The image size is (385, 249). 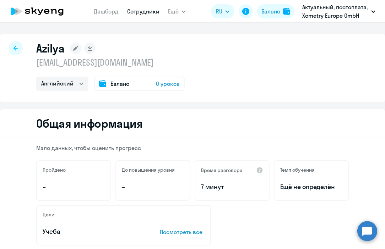 I want to click on h5: Цели, so click(x=48, y=215).